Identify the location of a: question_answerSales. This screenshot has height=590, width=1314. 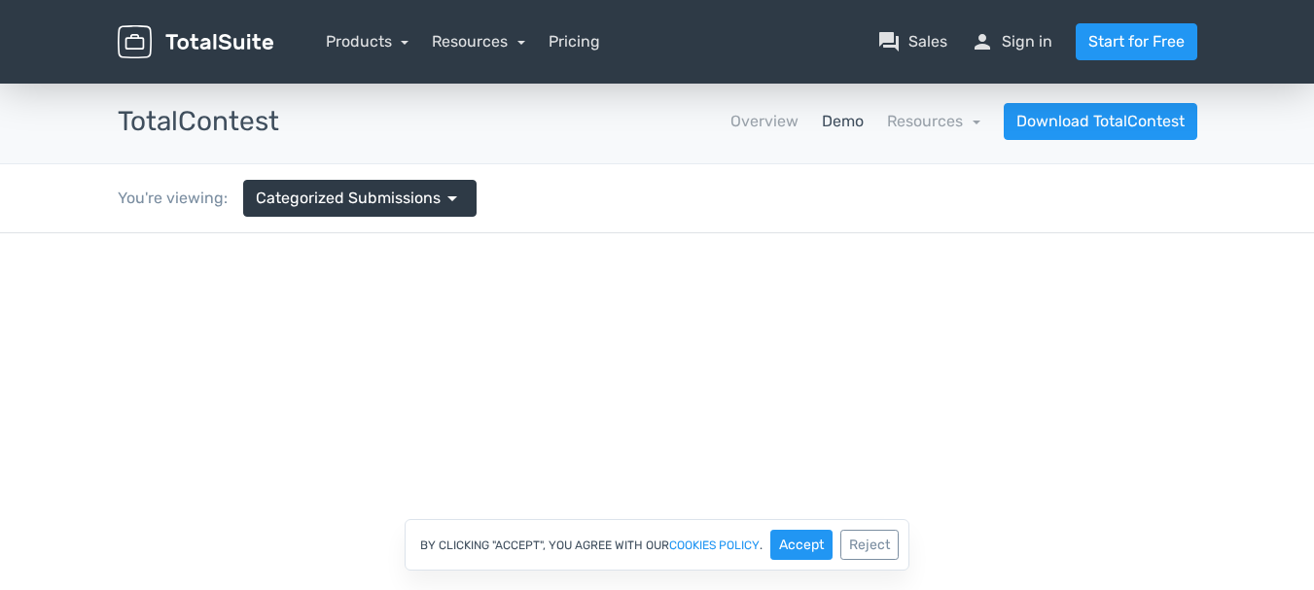
(912, 42).